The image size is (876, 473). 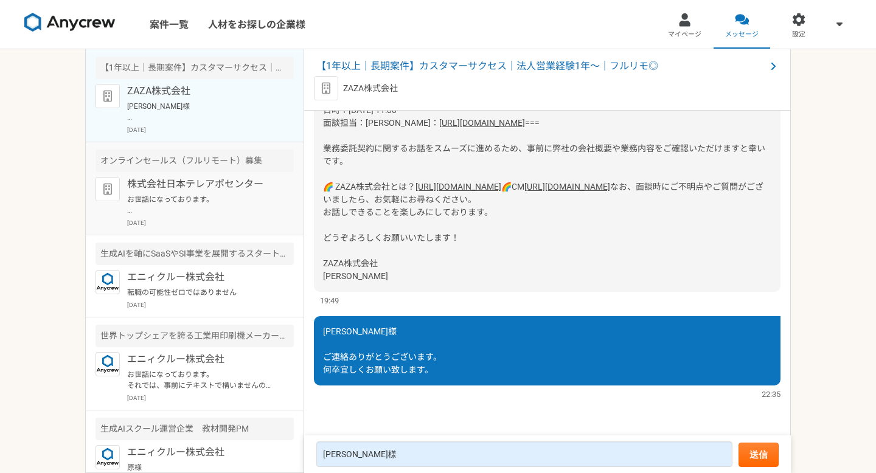 What do you see at coordinates (513, 187) in the screenshot?
I see `span: 🌈CM` at bounding box center [513, 187].